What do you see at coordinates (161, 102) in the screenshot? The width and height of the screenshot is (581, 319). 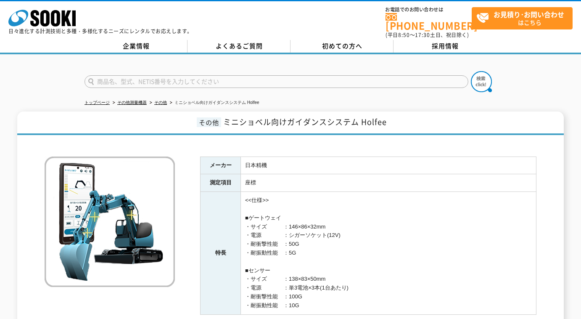 I see `a: その他` at bounding box center [161, 102].